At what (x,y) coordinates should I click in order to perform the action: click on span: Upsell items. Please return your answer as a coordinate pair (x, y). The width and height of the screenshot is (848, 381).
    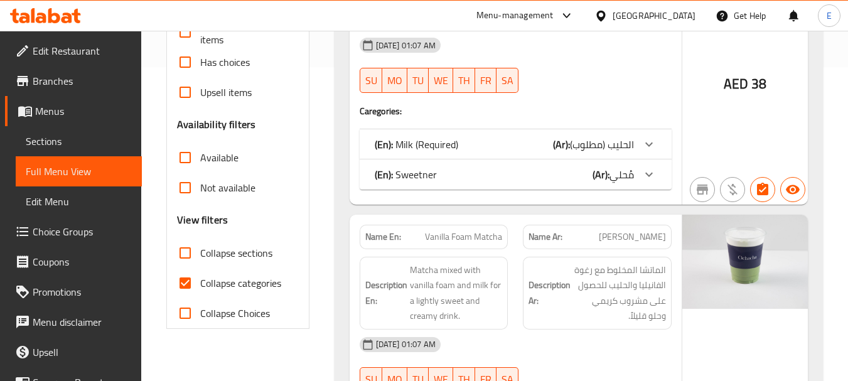
    Looking at the image, I should click on (226, 92).